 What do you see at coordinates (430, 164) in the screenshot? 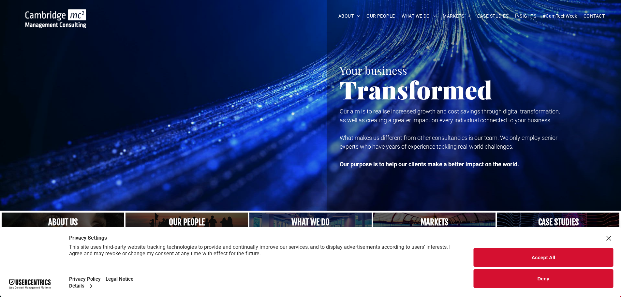
I see `strong: Our purpose is to help our clients make a better impact on the world.` at bounding box center [430, 164].